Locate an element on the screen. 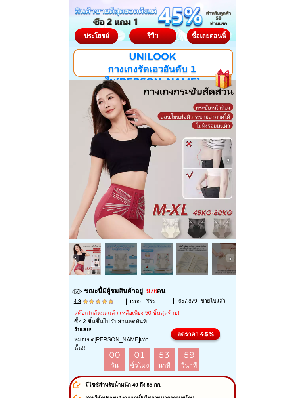  div: ซื้อเลยตอนนี้ is located at coordinates (208, 36).